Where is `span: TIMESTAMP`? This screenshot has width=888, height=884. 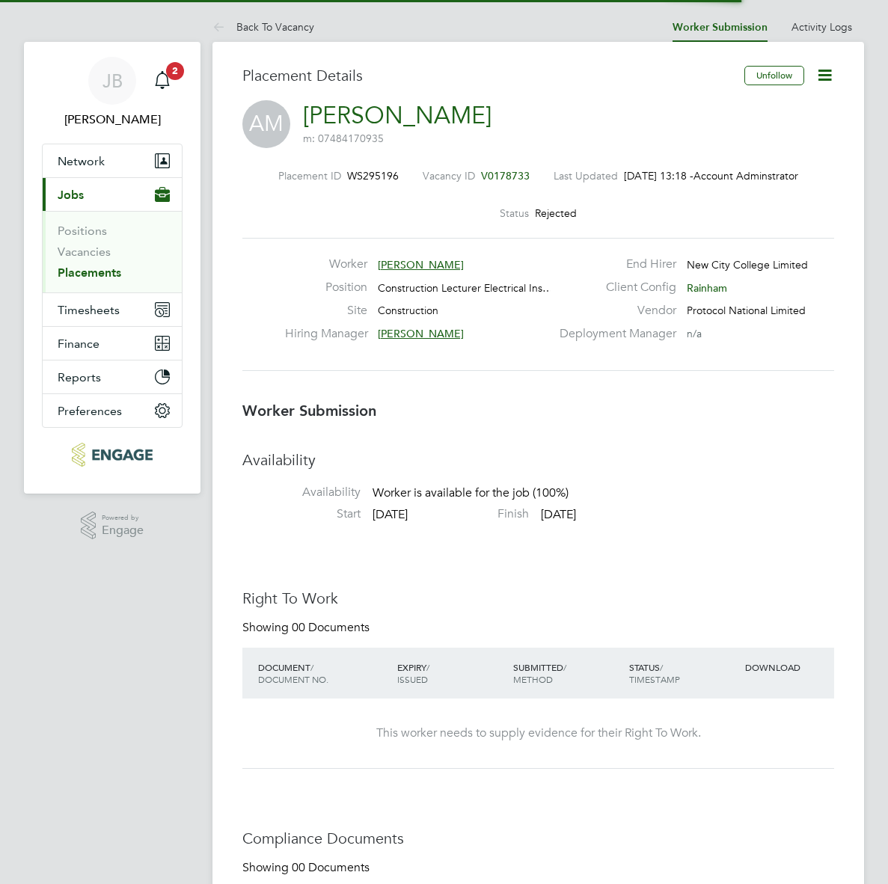 span: TIMESTAMP is located at coordinates (654, 679).